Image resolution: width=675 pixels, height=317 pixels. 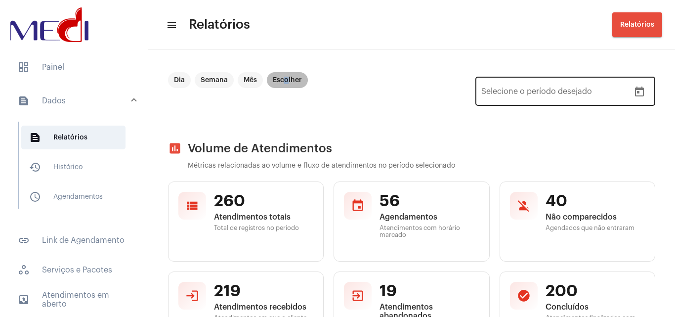 I want to click on input: Data do fim, so click(x=577, y=93).